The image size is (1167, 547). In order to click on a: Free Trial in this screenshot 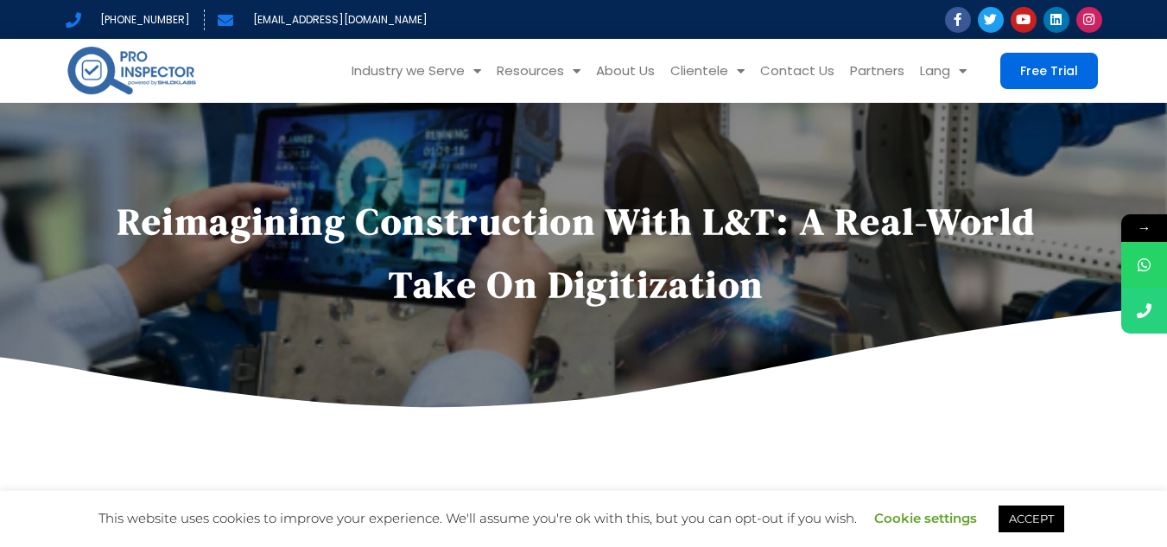, I will do `click(1048, 71)`.